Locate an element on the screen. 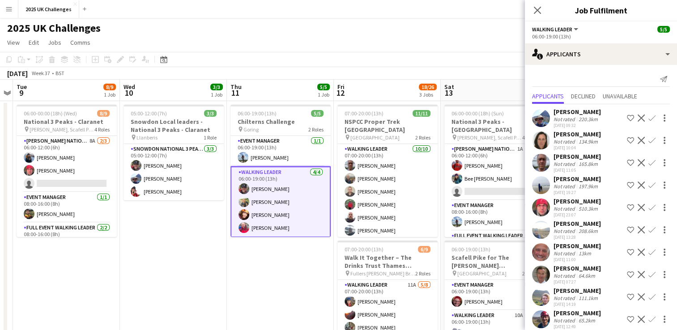 The height and width of the screenshot is (330, 677). span: Sat is located at coordinates (449, 87).